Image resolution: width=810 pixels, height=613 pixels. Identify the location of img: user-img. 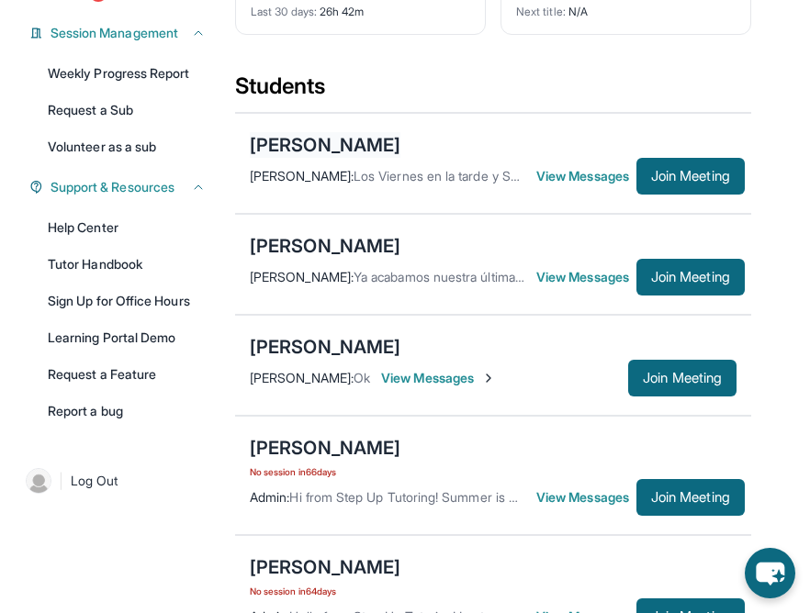
(39, 481).